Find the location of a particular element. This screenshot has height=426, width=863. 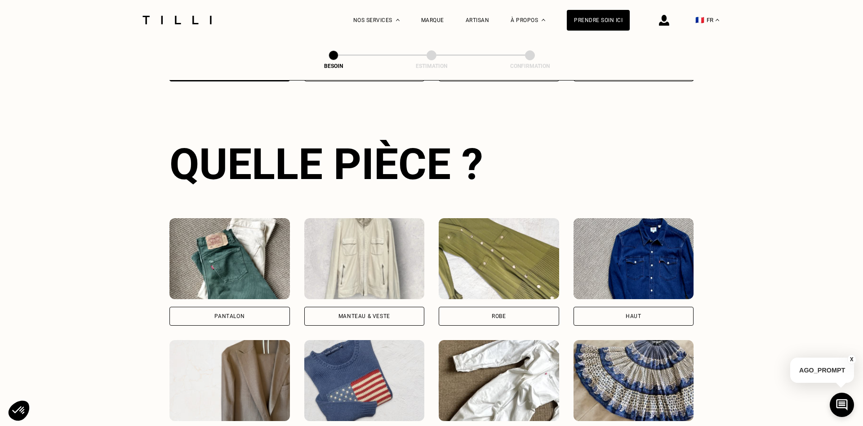

img: menu déroulant is located at coordinates (718, 20).